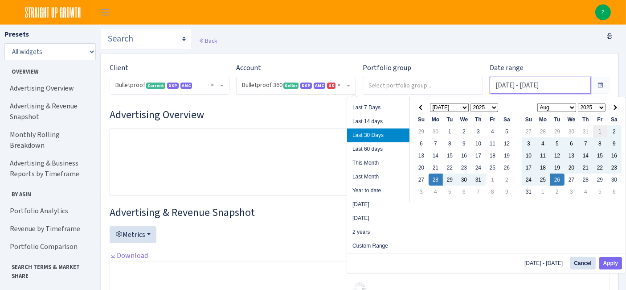 This screenshot has height=290, width=626. Describe the element at coordinates (105, 12) in the screenshot. I see `button: Toggle navigation` at that location.